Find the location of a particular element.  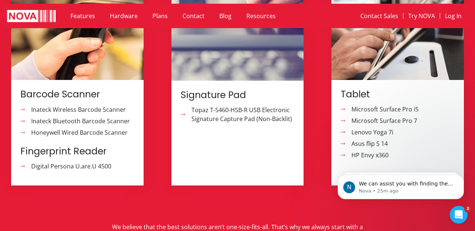

div: message notification from Nova, 25m ago. We can assist you with finding the best hardware for you... is located at coordinates (74, 28).